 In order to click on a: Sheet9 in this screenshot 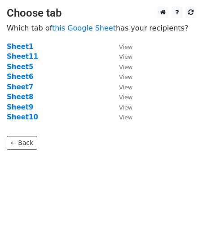, I will do `click(20, 107)`.